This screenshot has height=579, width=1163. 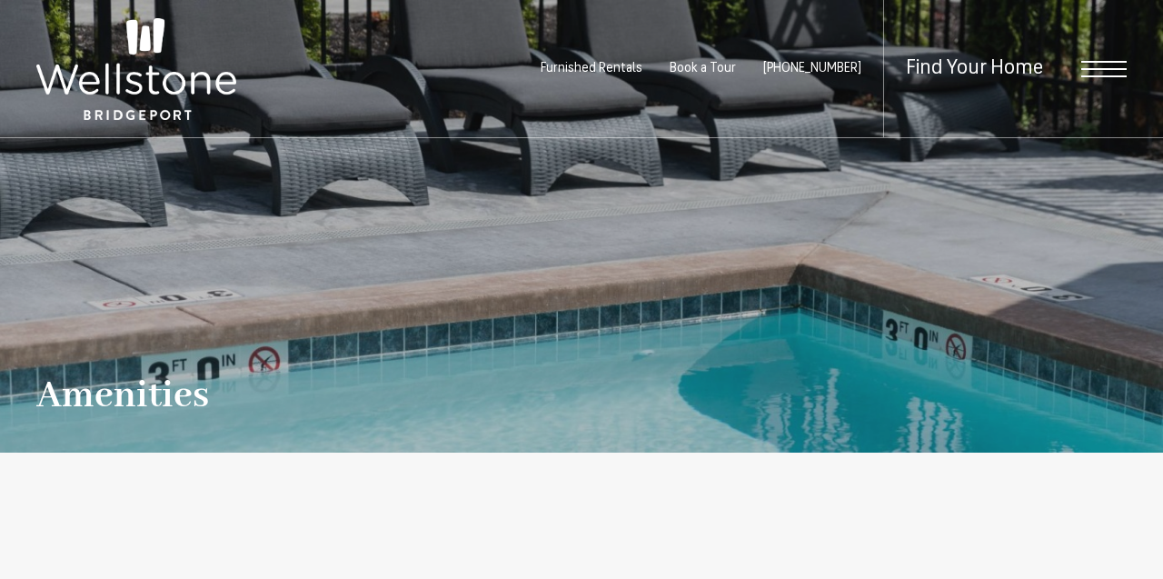 What do you see at coordinates (136, 69) in the screenshot?
I see `img: Wellstone` at bounding box center [136, 69].